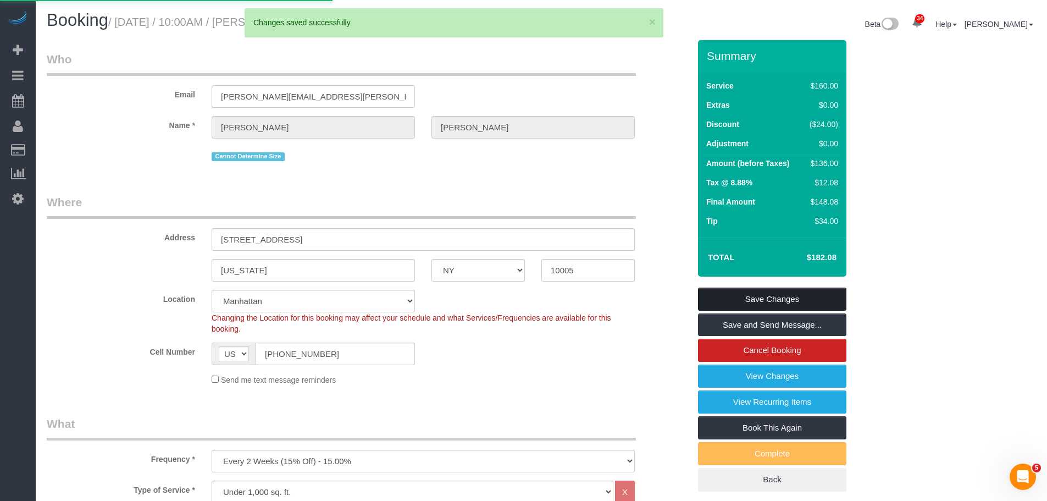  I want to click on span: Changing the Location for this booking may affect your schedule and what Services/Frequencies are..., so click(411, 323).